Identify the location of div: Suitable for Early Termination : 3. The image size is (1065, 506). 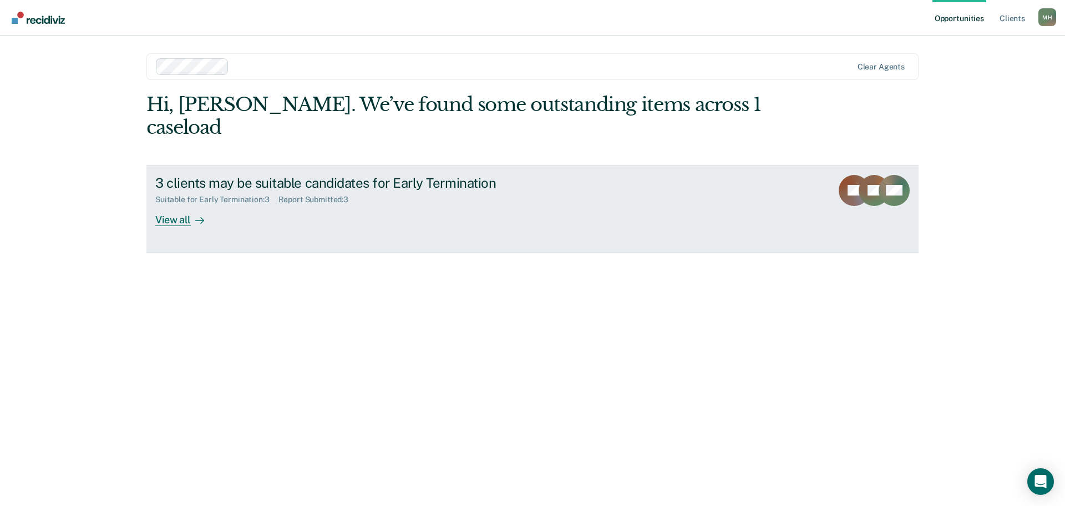
(217, 199).